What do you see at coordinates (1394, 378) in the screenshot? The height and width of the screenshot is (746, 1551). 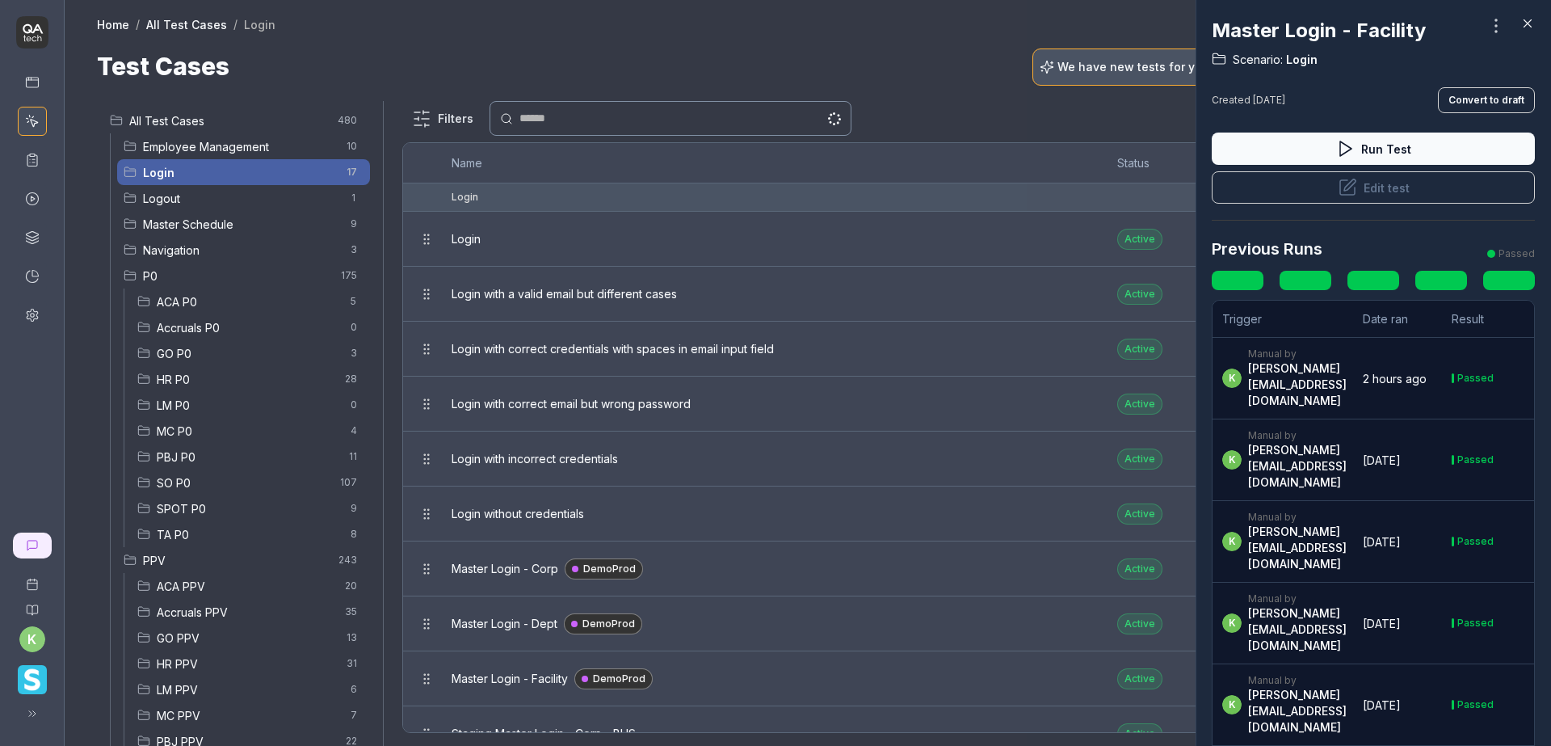 I see `time: 2 hours ago` at bounding box center [1394, 378].